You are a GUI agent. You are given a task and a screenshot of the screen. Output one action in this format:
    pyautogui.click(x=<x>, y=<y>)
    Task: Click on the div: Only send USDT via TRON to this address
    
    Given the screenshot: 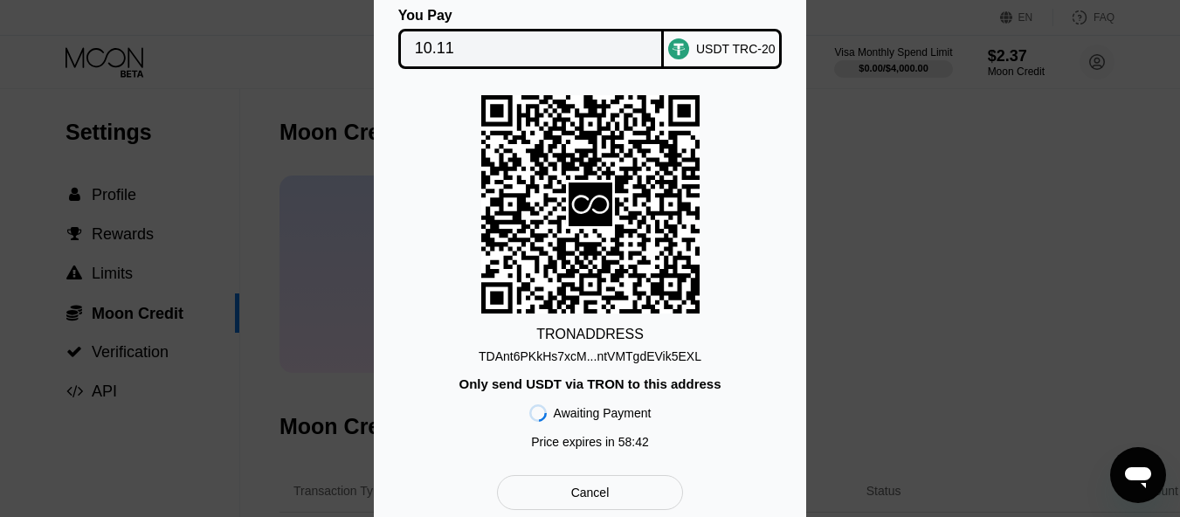 What is the action you would take?
    pyautogui.click(x=590, y=383)
    